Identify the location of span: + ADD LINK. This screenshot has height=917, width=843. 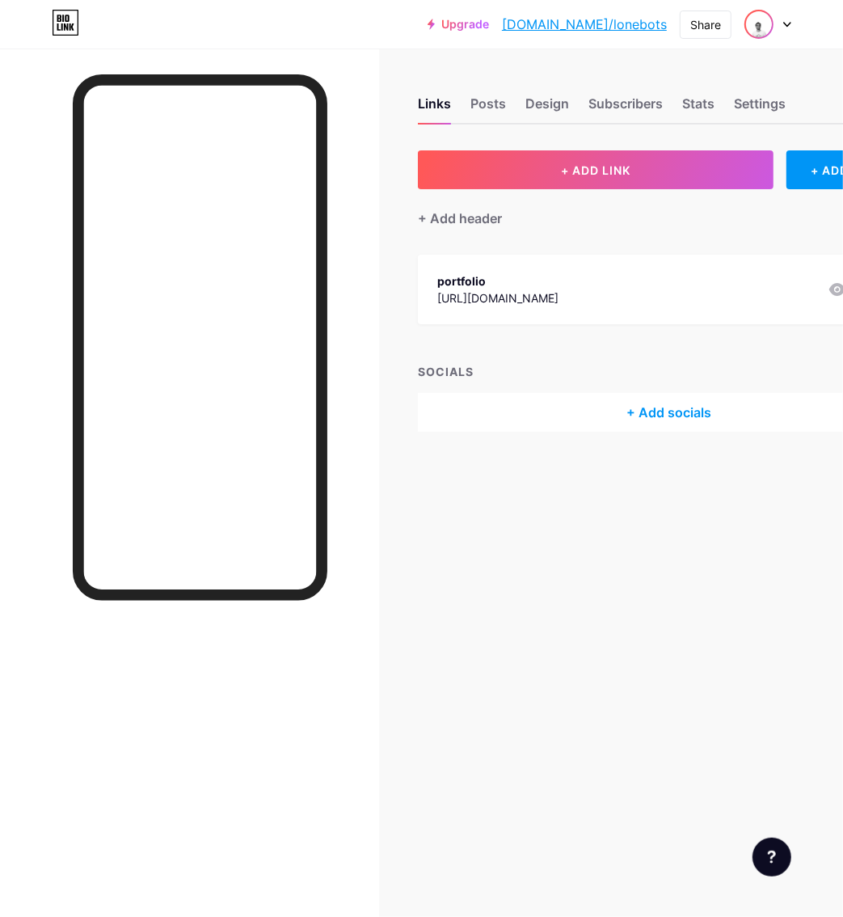
(596, 170).